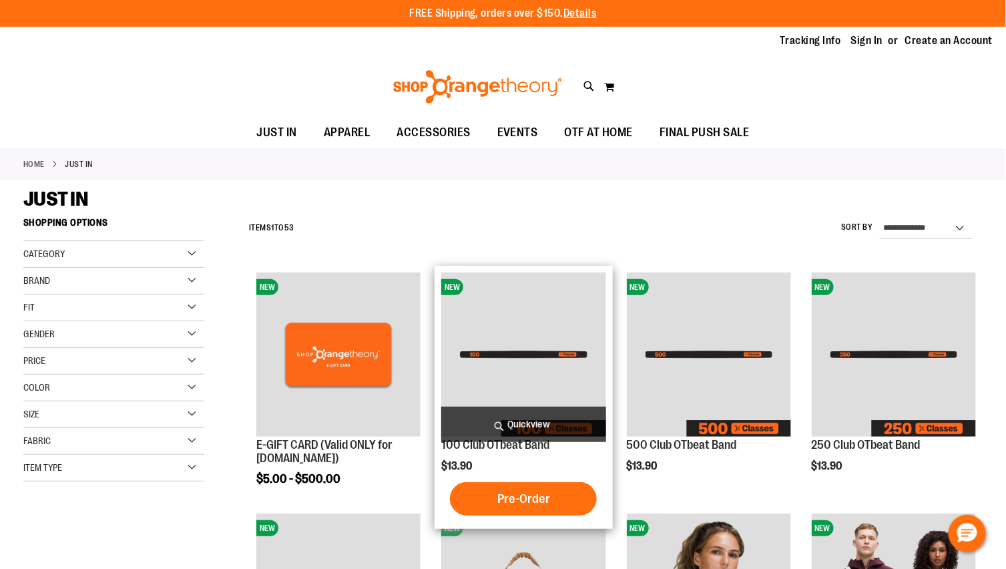  I want to click on a: Quickview, so click(523, 424).